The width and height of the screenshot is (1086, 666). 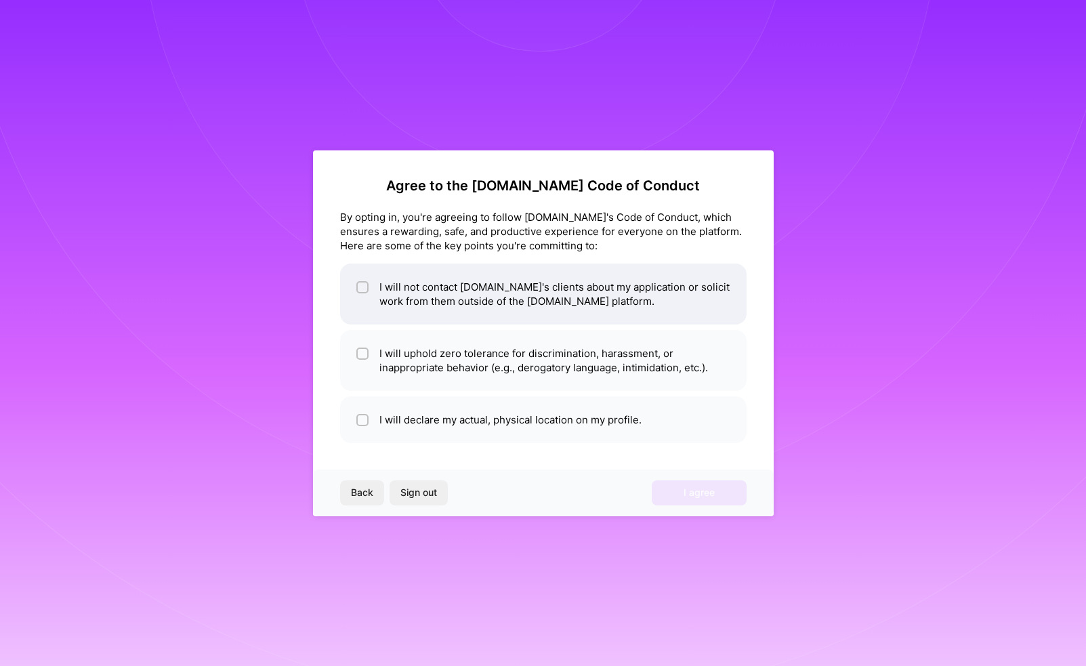 What do you see at coordinates (419, 493) in the screenshot?
I see `span: Sign out` at bounding box center [419, 493].